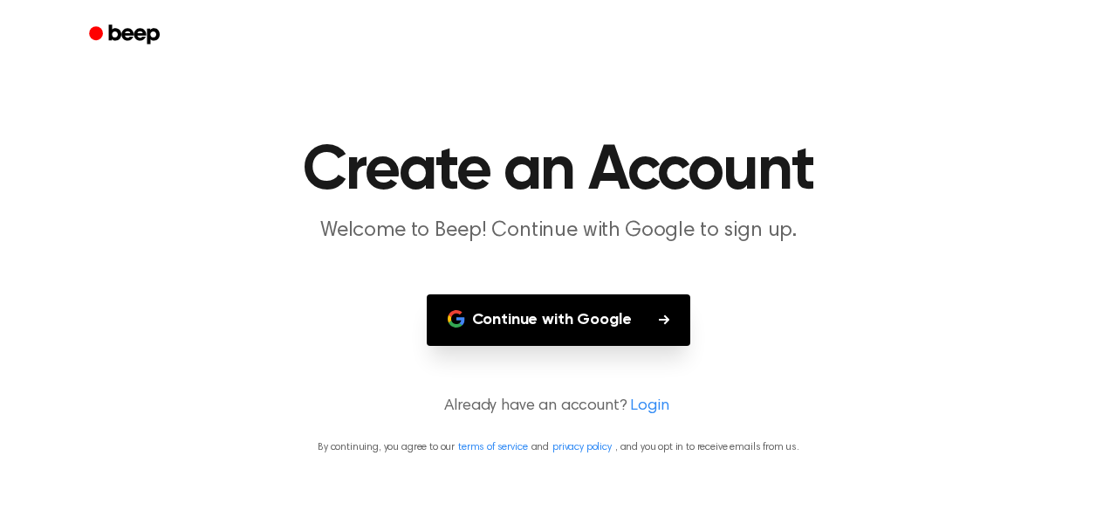  I want to click on a: terms of service, so click(492, 447).